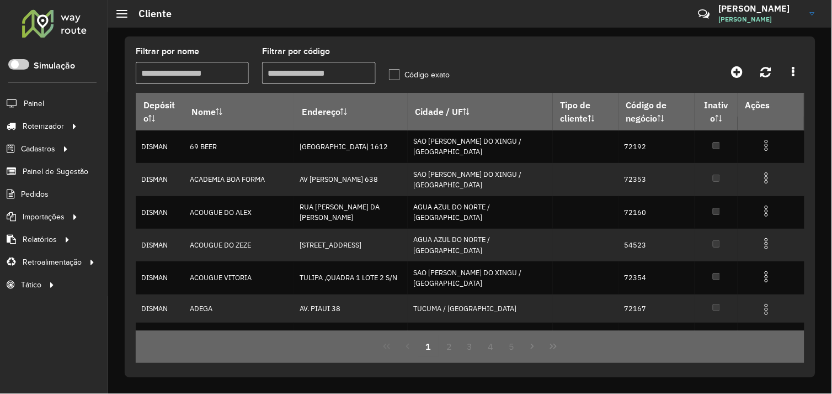 The image size is (832, 394). I want to click on td: ADEGA, so click(239, 308).